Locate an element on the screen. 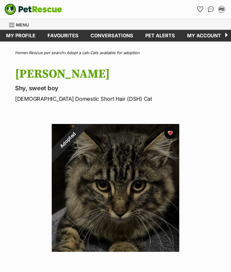  button: favourite is located at coordinates (170, 133).